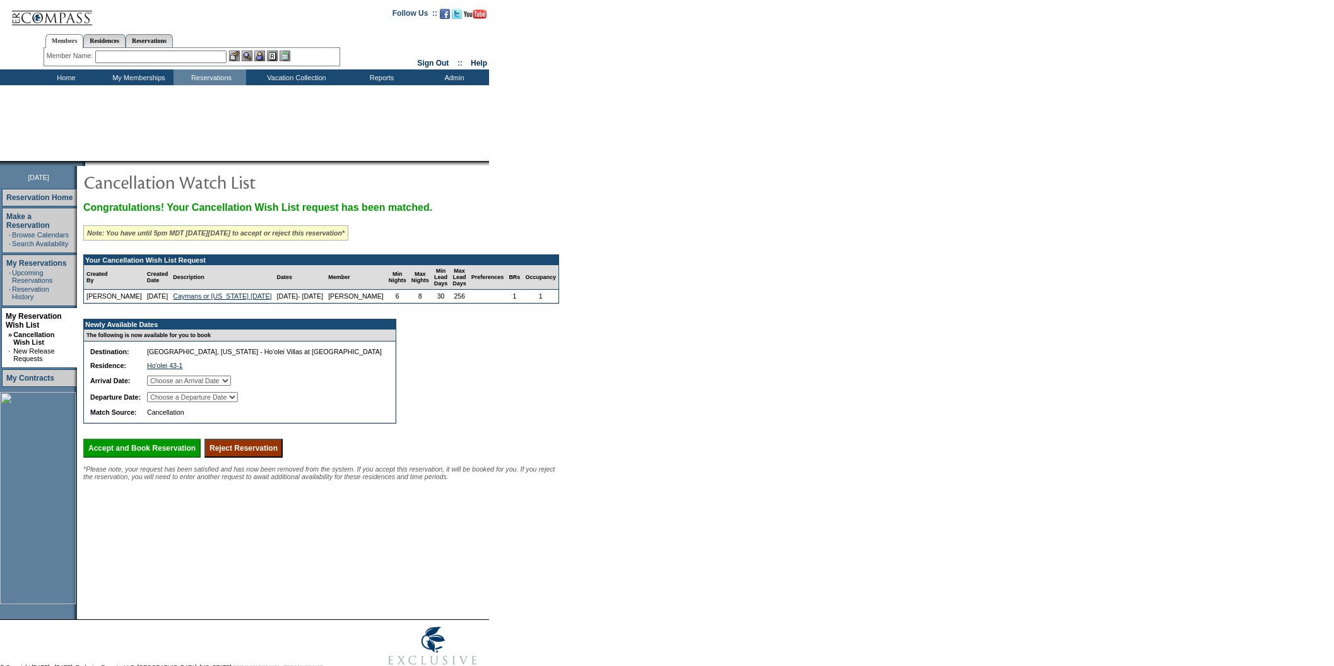  Describe the element at coordinates (28, 221) in the screenshot. I see `a: Make a Reservation` at that location.